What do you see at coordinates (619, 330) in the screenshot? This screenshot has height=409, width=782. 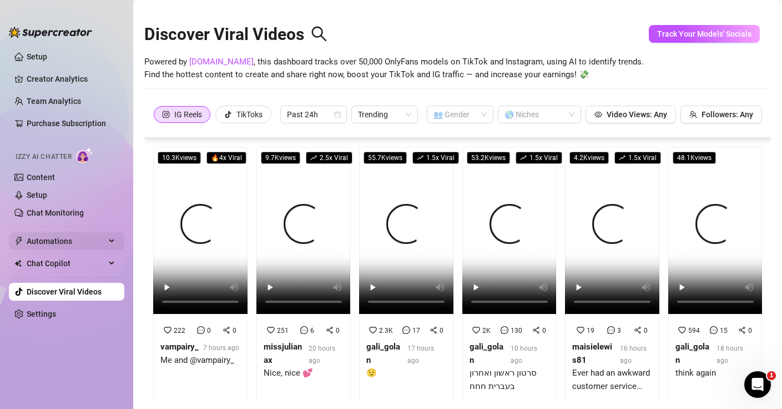 I see `span: 3` at bounding box center [619, 330].